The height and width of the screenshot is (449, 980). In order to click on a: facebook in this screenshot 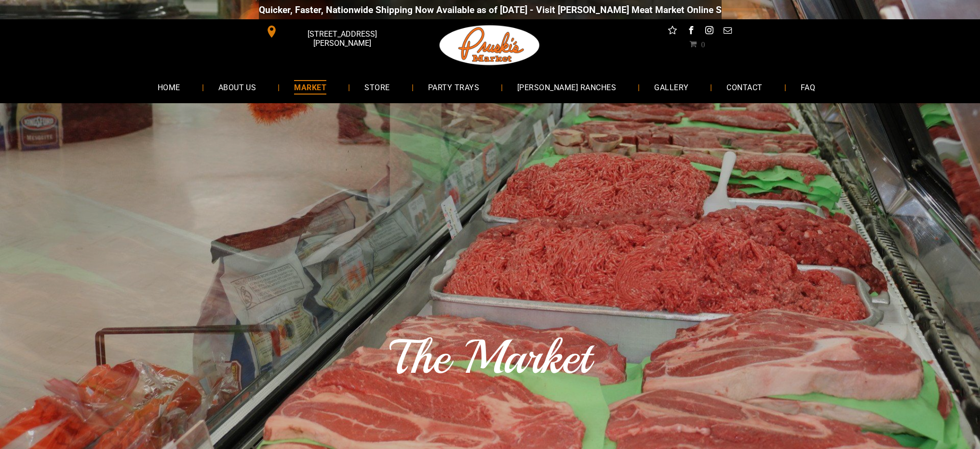, I will do `click(690, 31)`.